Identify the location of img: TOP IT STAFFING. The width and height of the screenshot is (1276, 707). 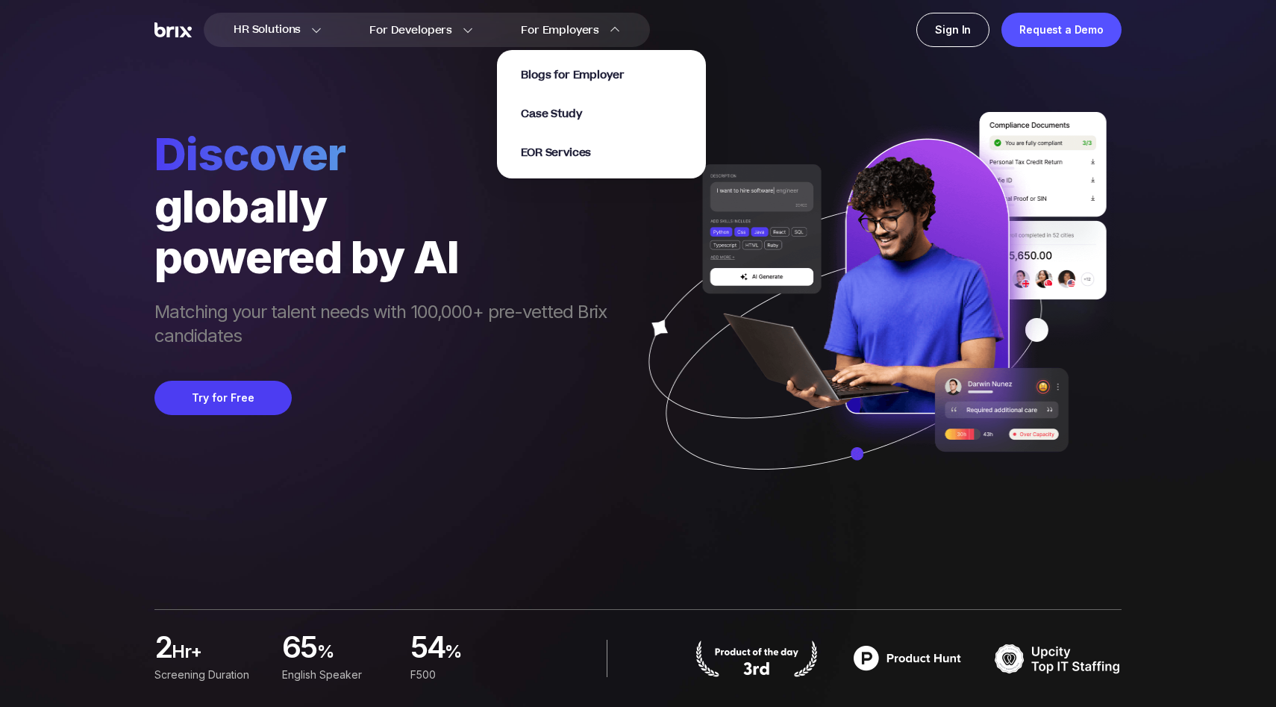
(1058, 658).